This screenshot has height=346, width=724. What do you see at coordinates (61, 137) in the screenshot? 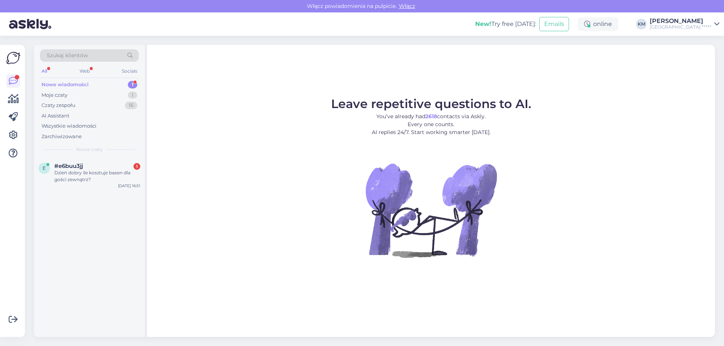
I see `div: Zarchiwizowane` at bounding box center [61, 137].